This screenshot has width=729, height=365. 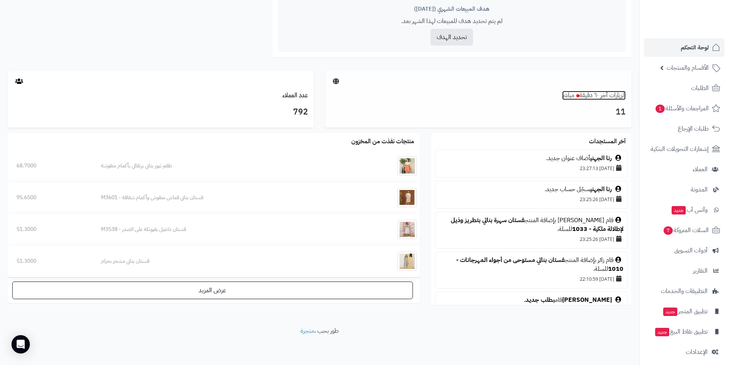 What do you see at coordinates (684, 291) in the screenshot?
I see `span: التطبيقات والخدمات` at bounding box center [684, 291].